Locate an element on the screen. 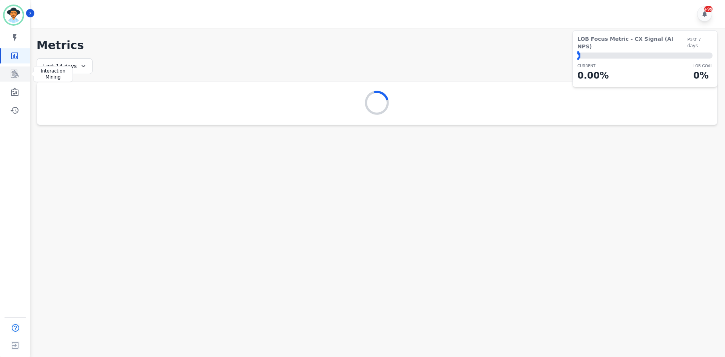 The height and width of the screenshot is (357, 725). p: 0.00 % is located at coordinates (593, 76).